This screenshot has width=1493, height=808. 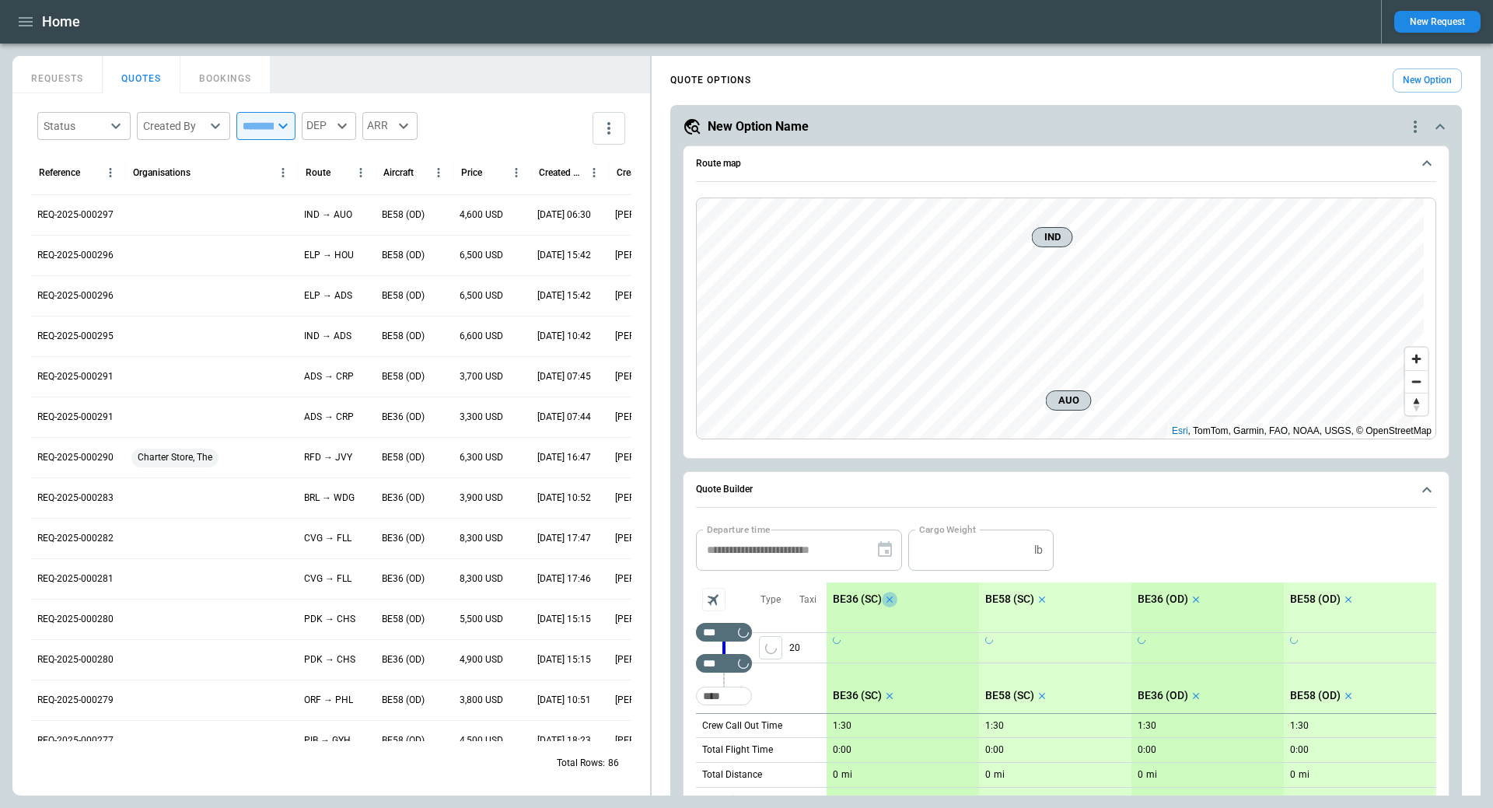 What do you see at coordinates (389, 126) in the screenshot?
I see `div: ARR` at bounding box center [389, 126].